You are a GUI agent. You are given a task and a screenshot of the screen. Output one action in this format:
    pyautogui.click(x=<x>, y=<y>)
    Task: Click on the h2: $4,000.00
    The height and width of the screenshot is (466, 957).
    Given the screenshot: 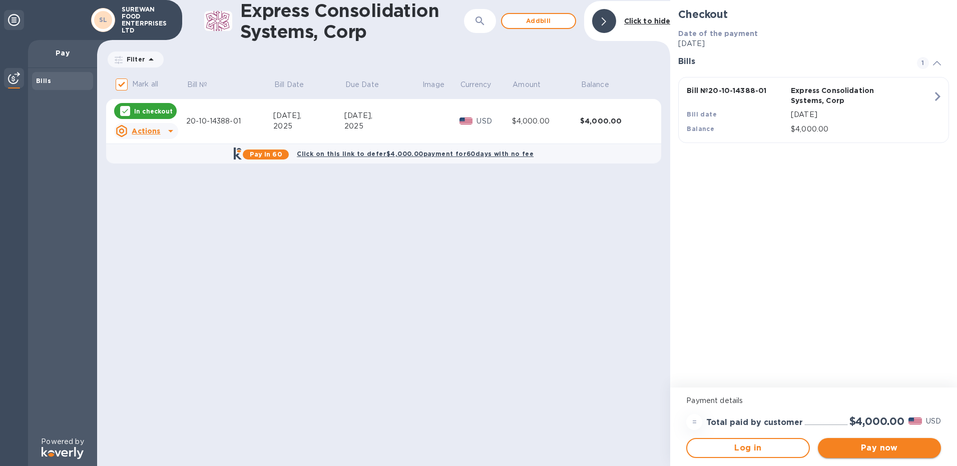 What is the action you would take?
    pyautogui.click(x=877, y=421)
    